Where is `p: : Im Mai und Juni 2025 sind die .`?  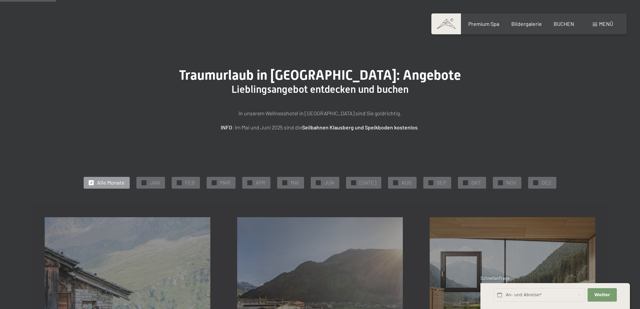 p: : Im Mai und Juni 2025 sind die . is located at coordinates (320, 127).